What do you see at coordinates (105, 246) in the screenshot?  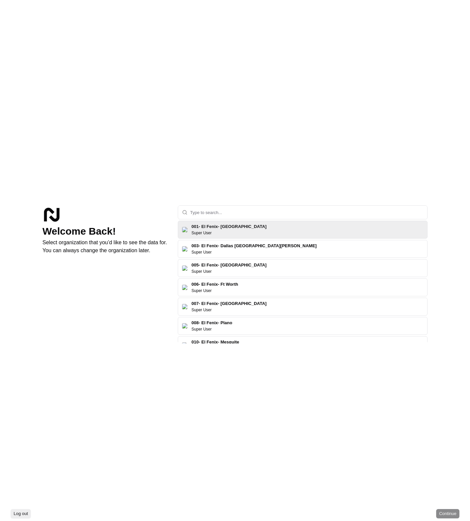 I see `p: Select organization that you’d like to see the data for. You can always change the organization l...` at bounding box center [105, 246].